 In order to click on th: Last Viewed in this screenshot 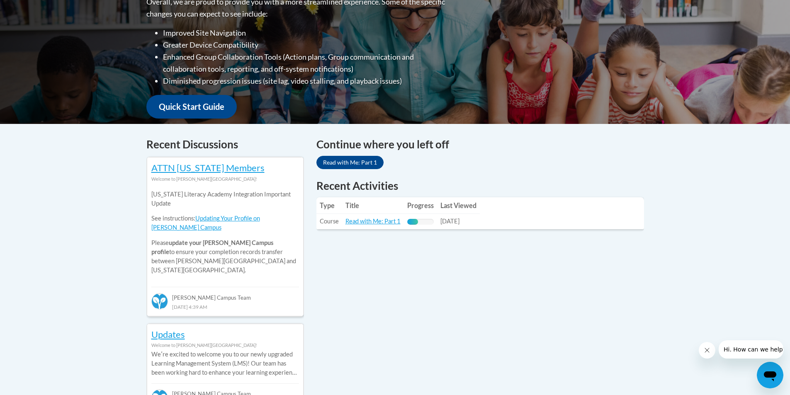, I will do `click(458, 206)`.